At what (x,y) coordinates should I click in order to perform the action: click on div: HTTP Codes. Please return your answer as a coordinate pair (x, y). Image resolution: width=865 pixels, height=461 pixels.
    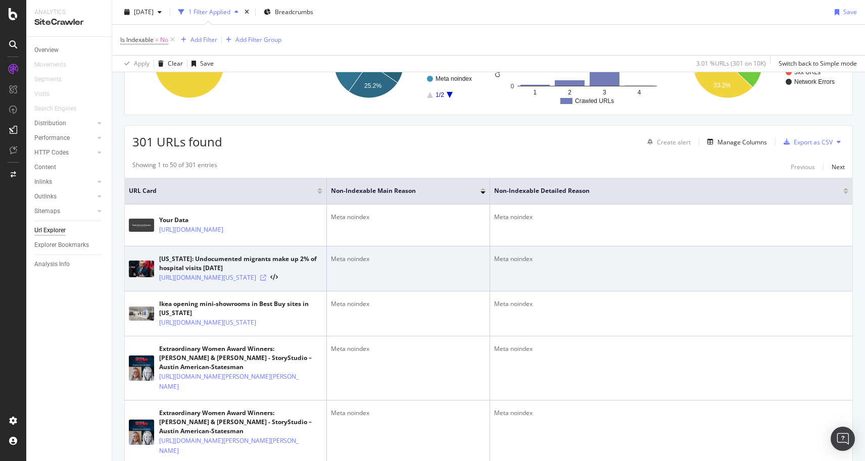
    Looking at the image, I should click on (52, 153).